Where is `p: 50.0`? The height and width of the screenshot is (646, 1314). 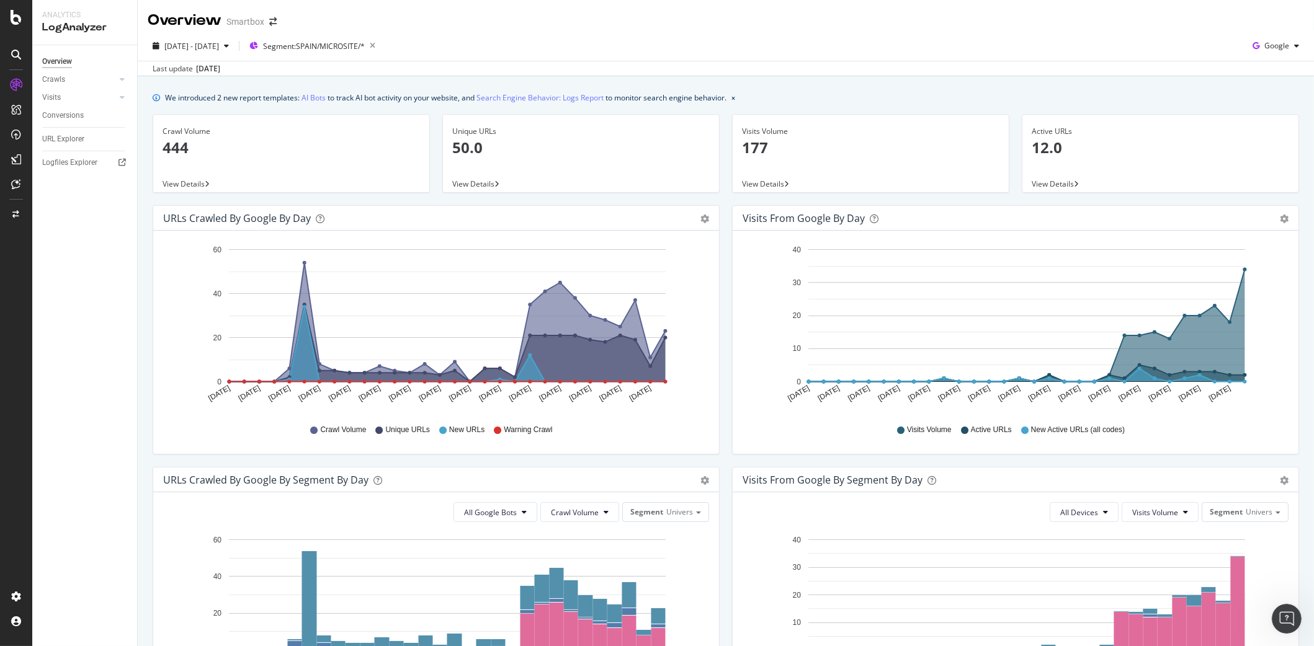 p: 50.0 is located at coordinates (581, 148).